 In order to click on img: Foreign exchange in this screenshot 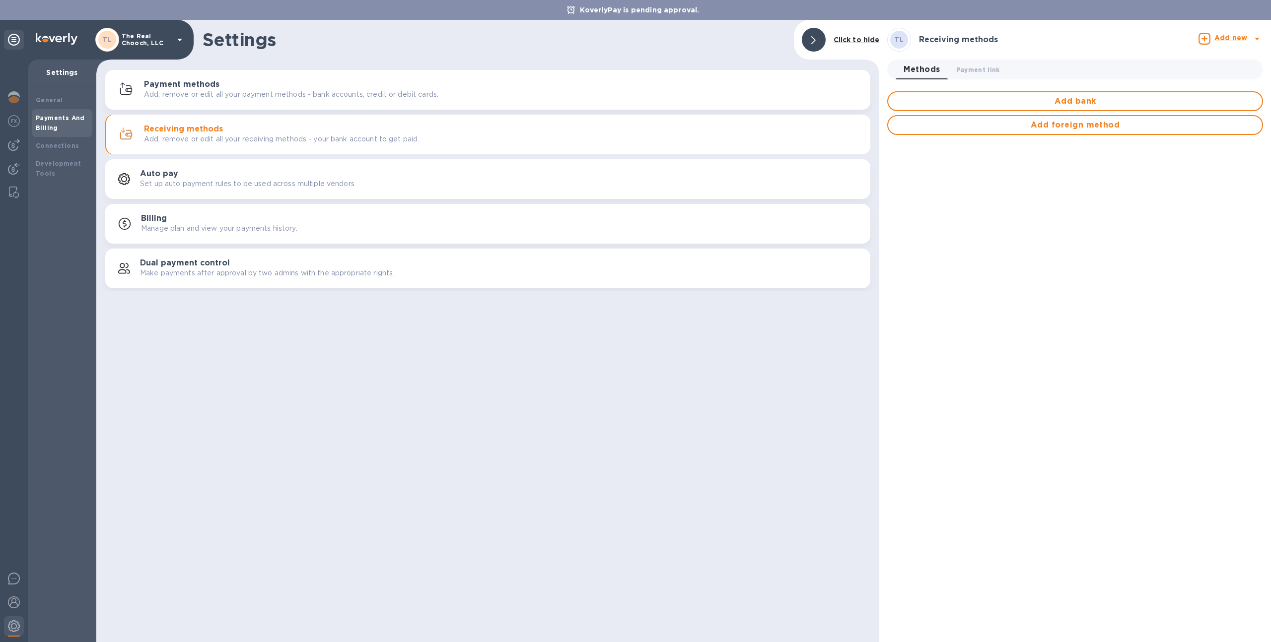, I will do `click(14, 121)`.